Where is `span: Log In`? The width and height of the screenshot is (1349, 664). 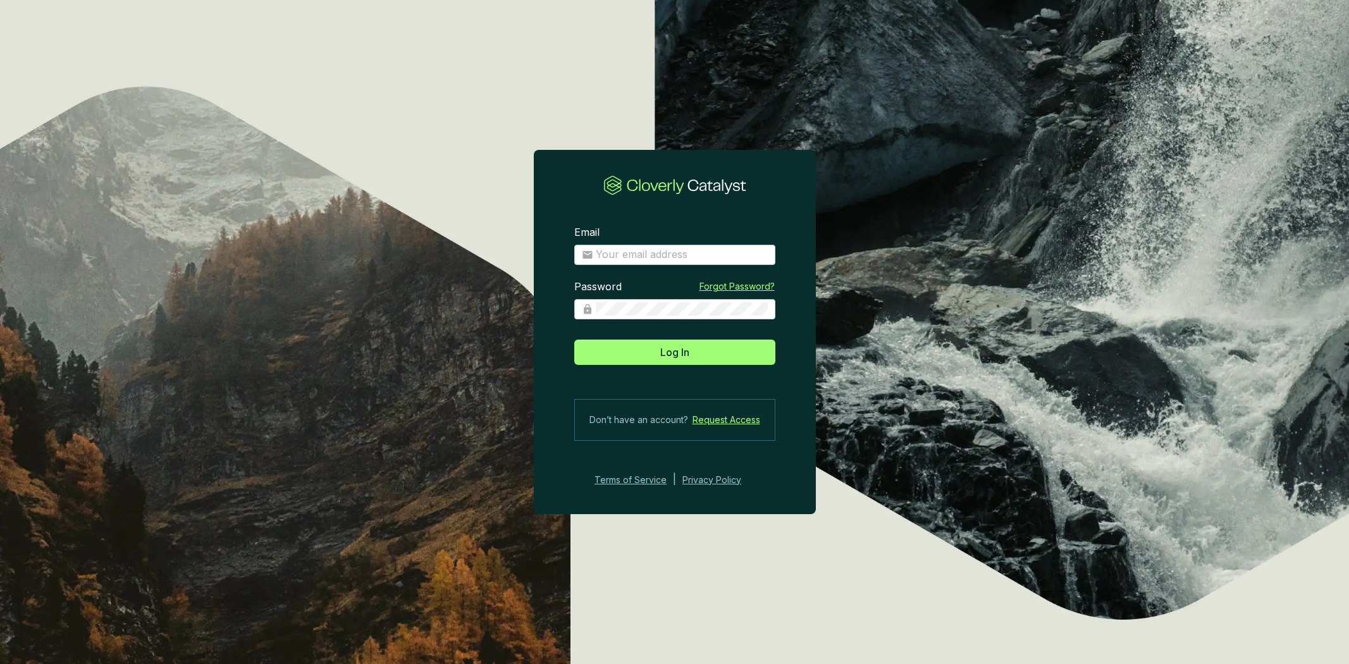 span: Log In is located at coordinates (675, 352).